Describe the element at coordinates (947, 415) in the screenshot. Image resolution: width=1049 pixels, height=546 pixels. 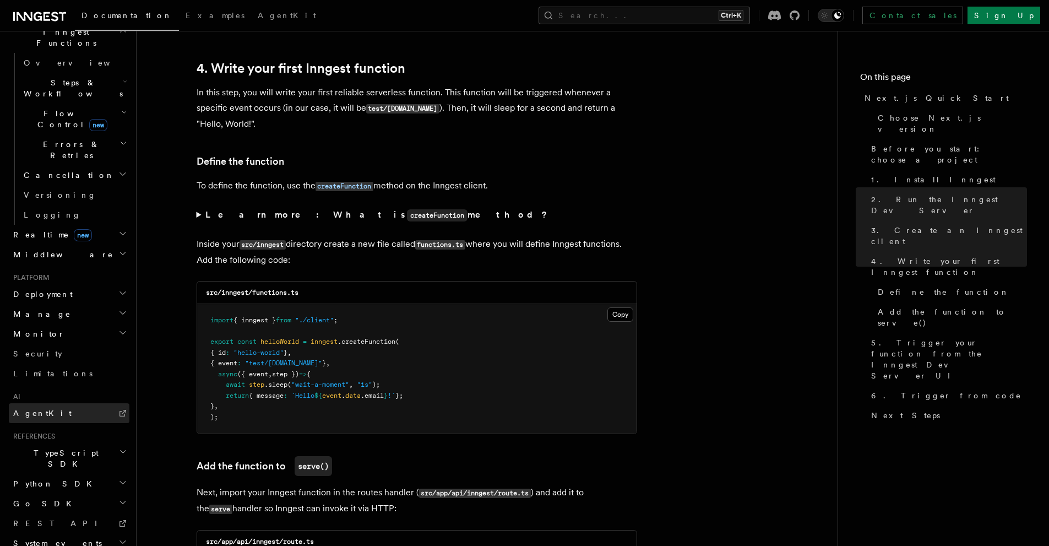
I see `a: Next Steps` at that location.